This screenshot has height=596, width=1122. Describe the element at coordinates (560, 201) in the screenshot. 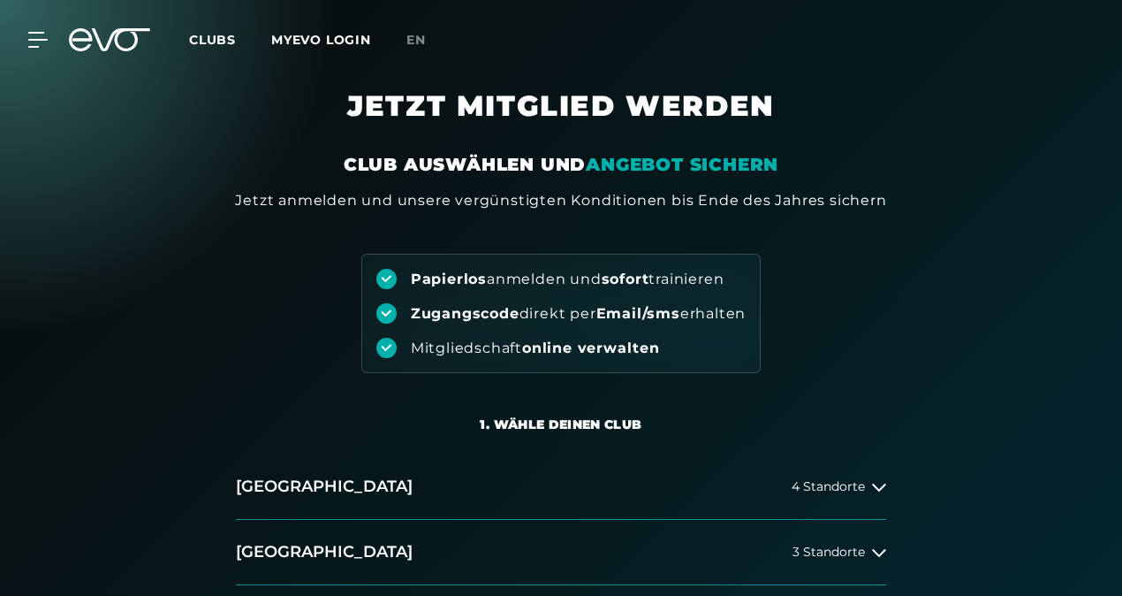

I see `div: Jetzt anmelden und unsere vergünstigten Konditionen bis Ende des Jahres sichern` at that location.